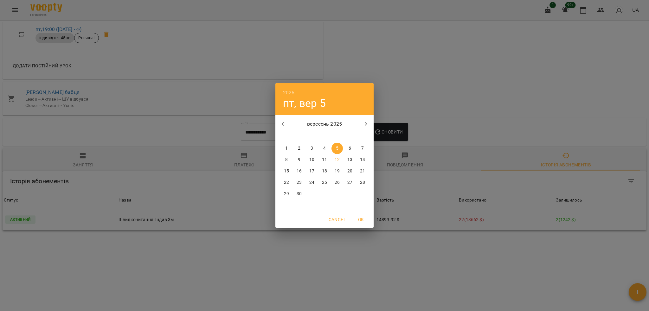  What do you see at coordinates (350, 171) in the screenshot?
I see `button: 20` at bounding box center [350, 171].